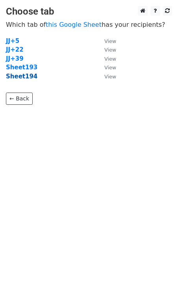 The image size is (178, 282). Describe the element at coordinates (15, 59) in the screenshot. I see `a: JJ+39` at that location.